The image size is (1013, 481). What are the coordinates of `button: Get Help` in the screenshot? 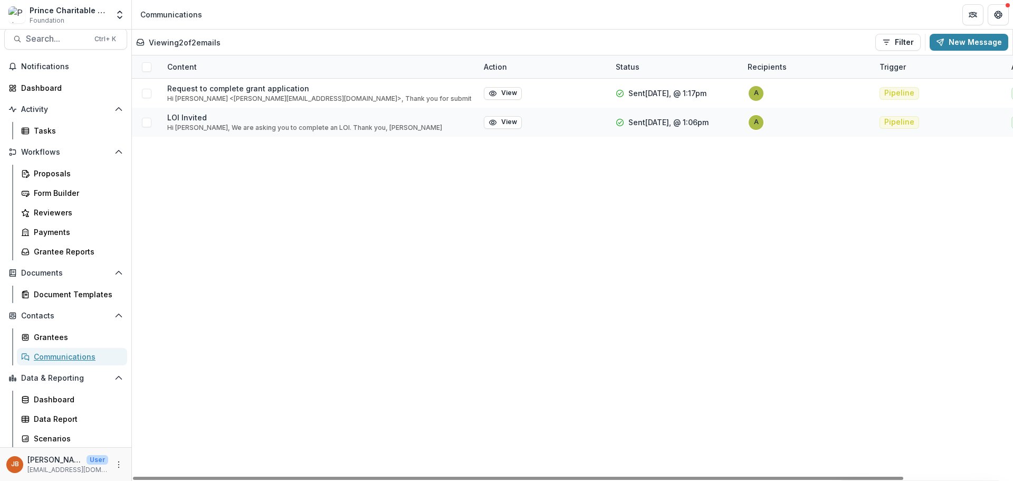 It's located at (998, 15).